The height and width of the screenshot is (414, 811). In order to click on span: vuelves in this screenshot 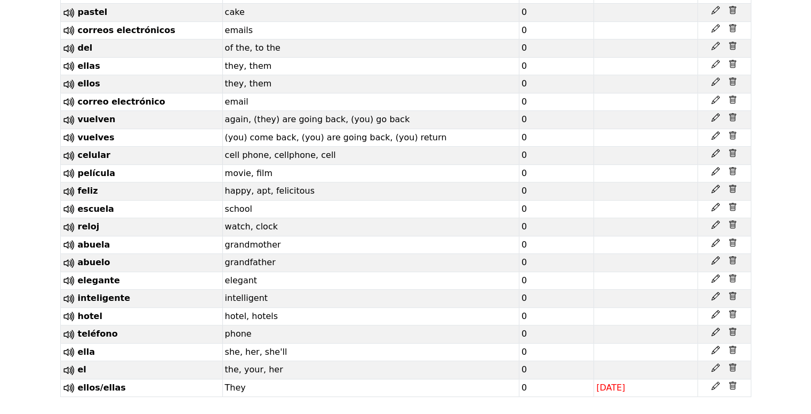, I will do `click(96, 137)`.